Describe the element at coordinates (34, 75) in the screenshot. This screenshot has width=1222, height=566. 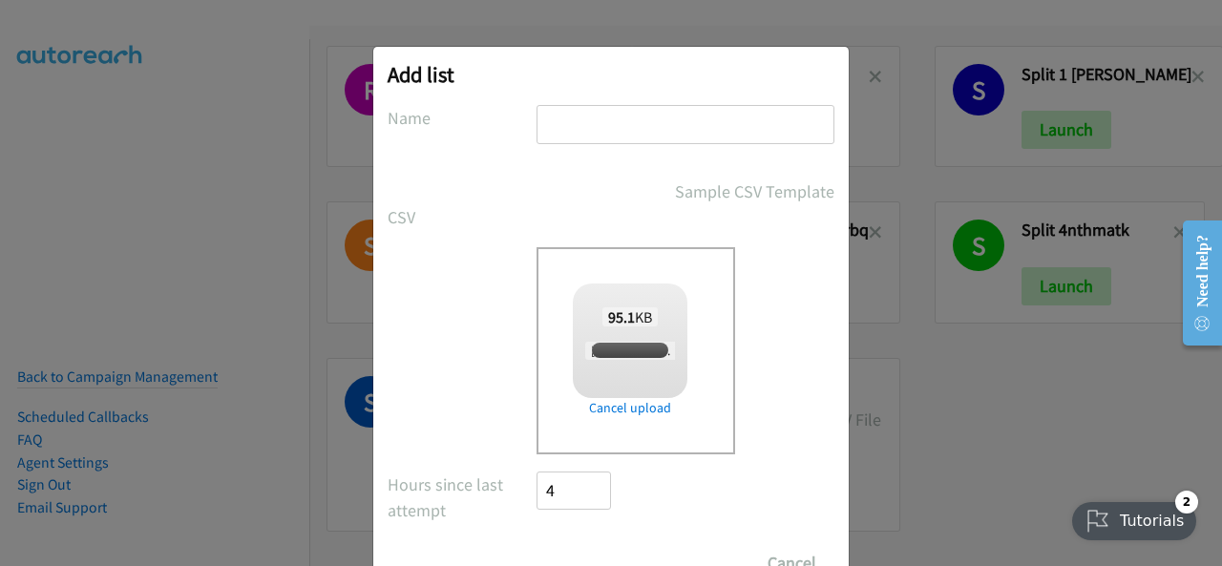
I see `div: Open Resource Center` at that location.